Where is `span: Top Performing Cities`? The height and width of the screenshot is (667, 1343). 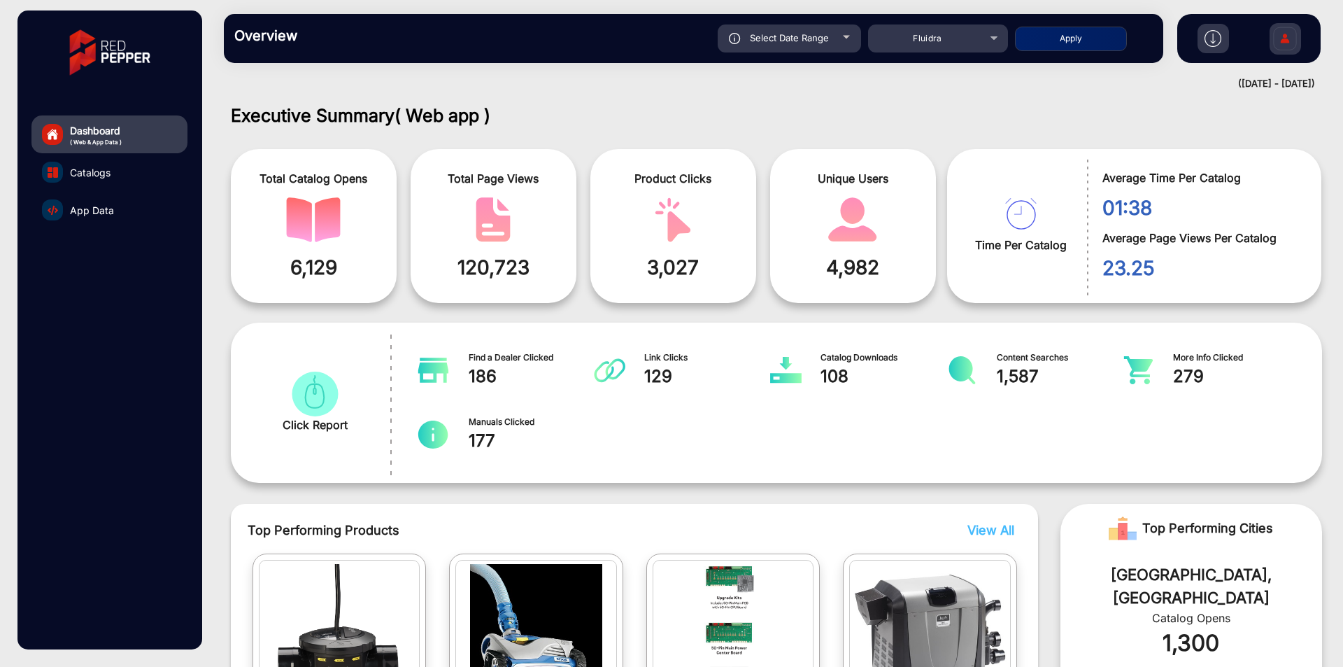 span: Top Performing Cities is located at coordinates (1208, 528).